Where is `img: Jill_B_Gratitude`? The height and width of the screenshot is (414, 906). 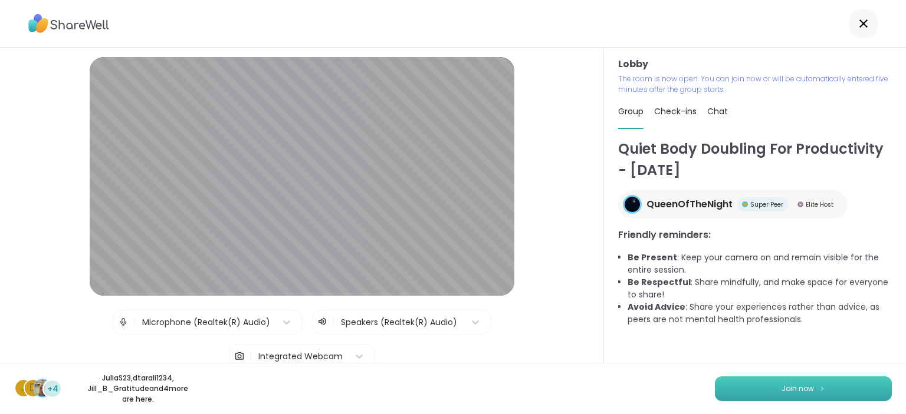 img: Jill_B_Gratitude is located at coordinates (42, 389).